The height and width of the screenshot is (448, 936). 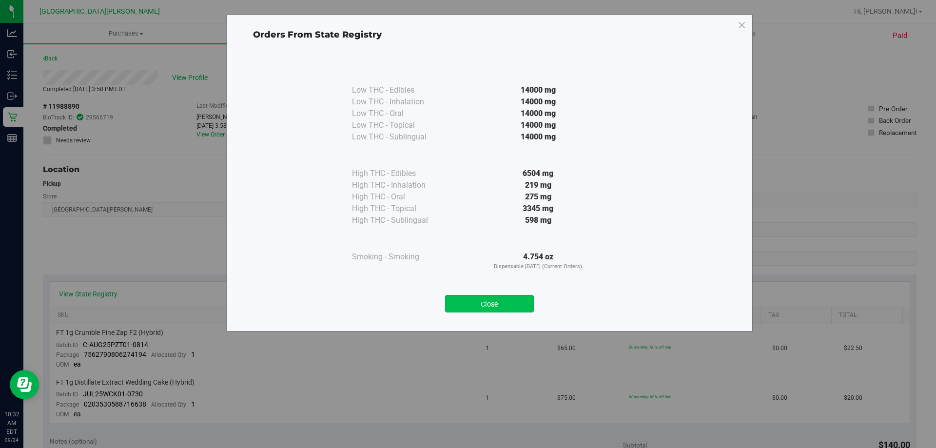 I want to click on div: 6504 mg, so click(x=538, y=174).